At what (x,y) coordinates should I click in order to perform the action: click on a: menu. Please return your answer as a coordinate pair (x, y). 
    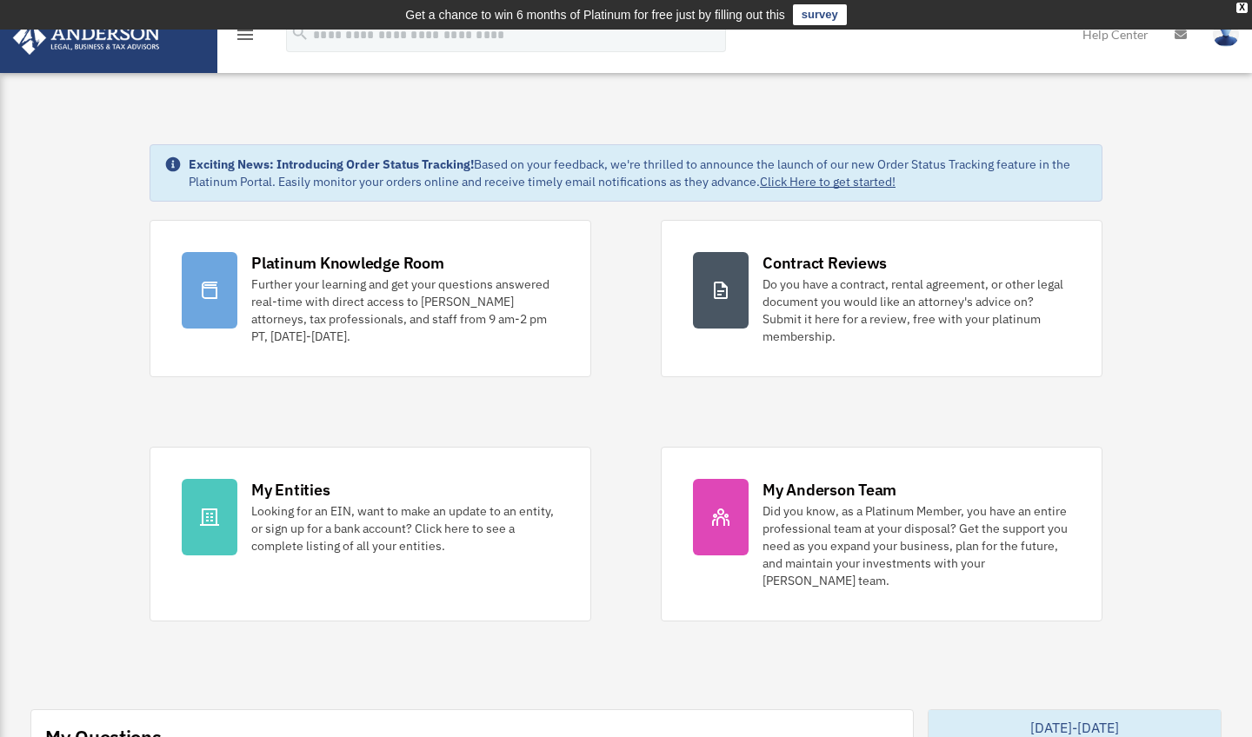
    Looking at the image, I should click on (245, 37).